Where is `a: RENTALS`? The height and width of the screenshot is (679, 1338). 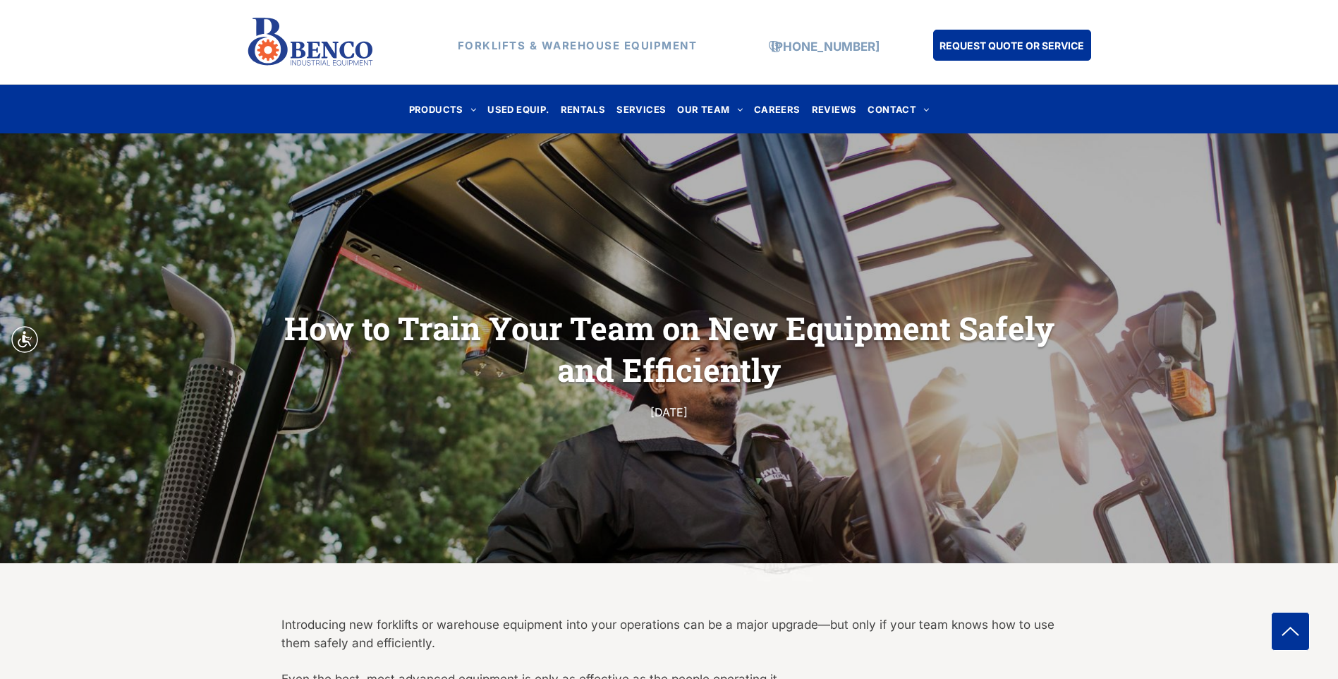
a: RENTALS is located at coordinates (583, 109).